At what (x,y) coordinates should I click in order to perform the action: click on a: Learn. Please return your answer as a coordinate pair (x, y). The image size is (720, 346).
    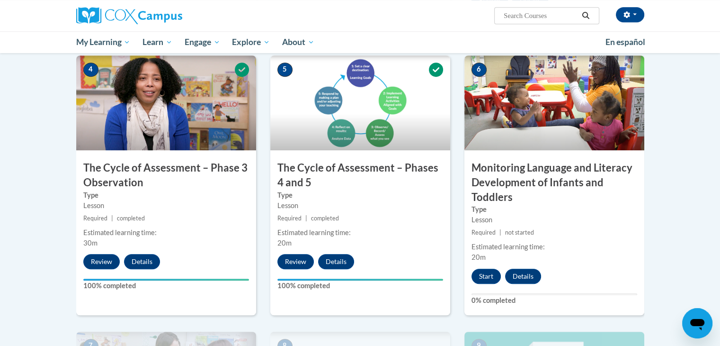
    Looking at the image, I should click on (157, 42).